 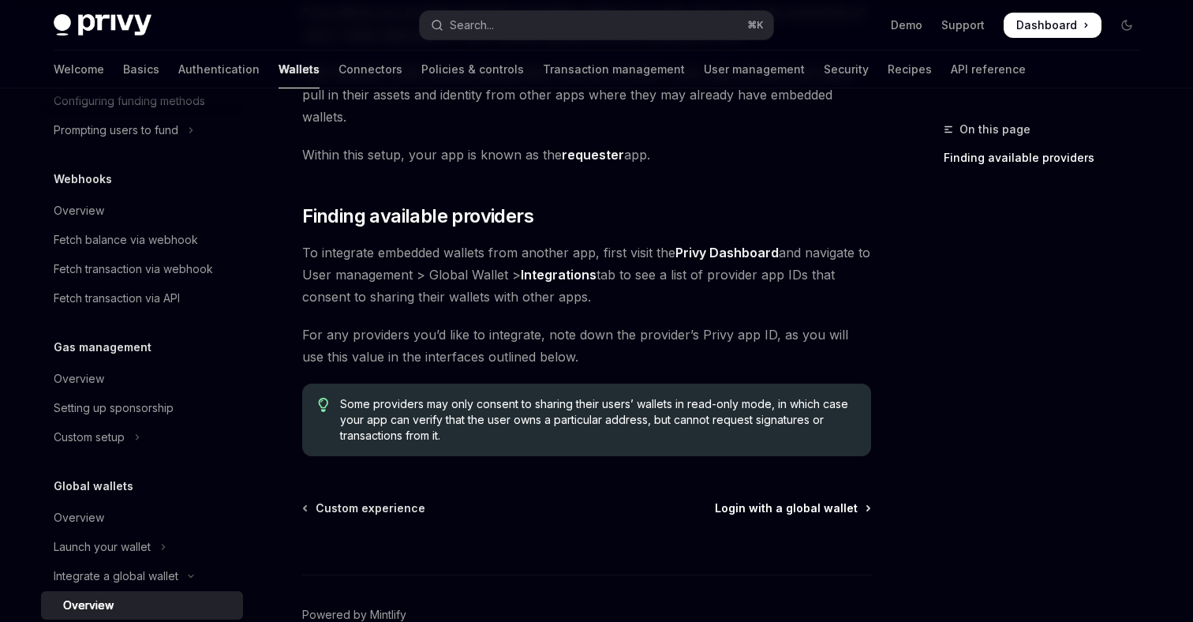 I want to click on a: API reference, so click(x=988, y=69).